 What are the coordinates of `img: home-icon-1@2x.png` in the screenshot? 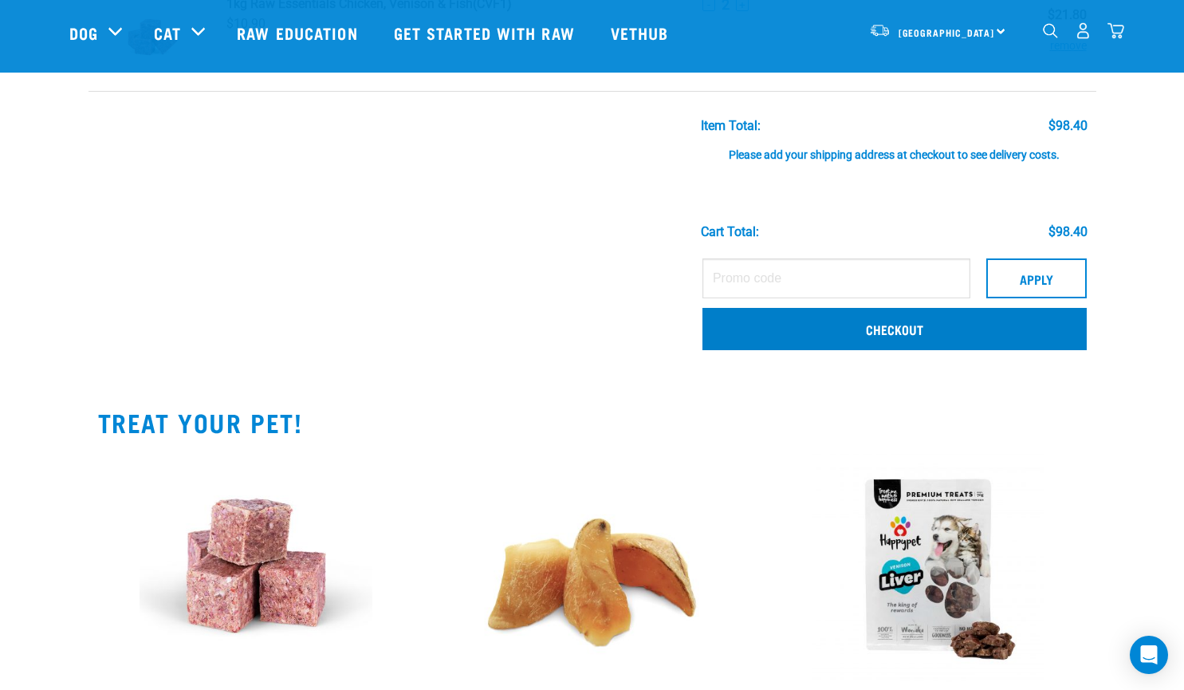 It's located at (1050, 30).